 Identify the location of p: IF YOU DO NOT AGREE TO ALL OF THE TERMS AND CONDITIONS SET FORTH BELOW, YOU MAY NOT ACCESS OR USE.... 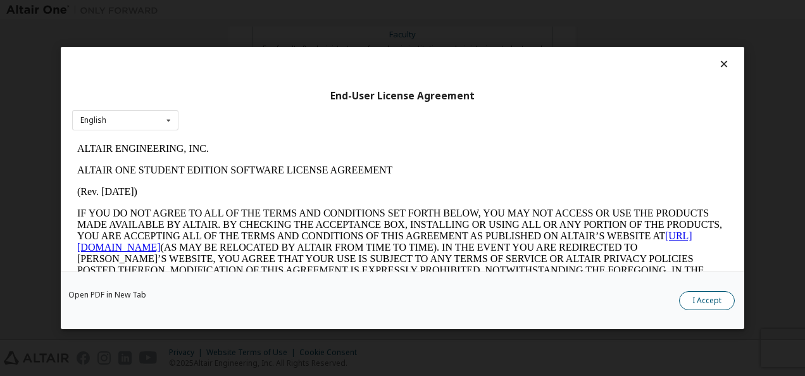
(331, 121).